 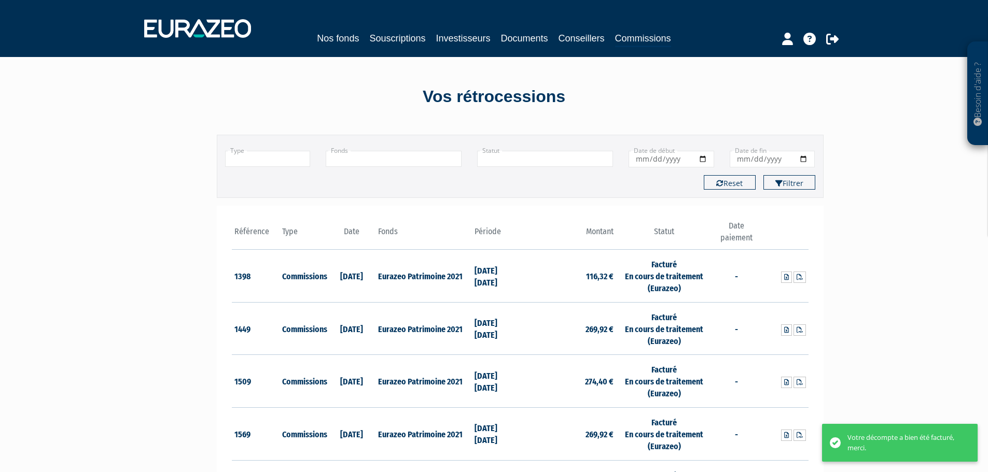 I want to click on th: Date paiement, so click(x=736, y=235).